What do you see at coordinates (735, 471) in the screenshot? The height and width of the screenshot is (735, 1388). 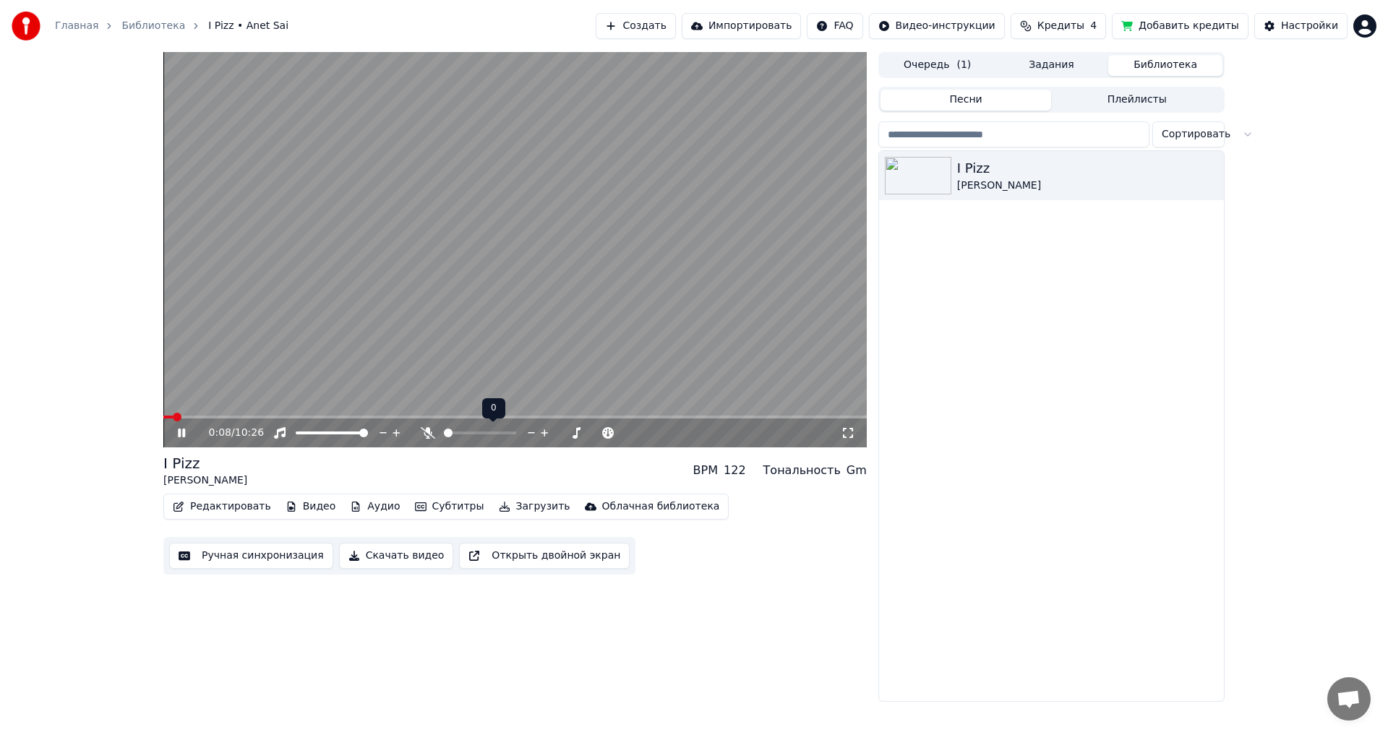 I see `div: 122` at bounding box center [735, 471].